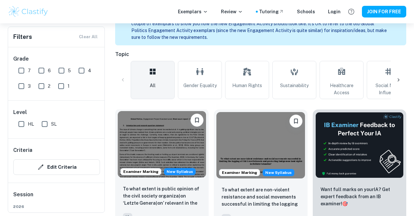 Image resolution: width=414 pixels, height=216 pixels. What do you see at coordinates (57, 197) in the screenshot?
I see `h6: Session` at bounding box center [57, 197].